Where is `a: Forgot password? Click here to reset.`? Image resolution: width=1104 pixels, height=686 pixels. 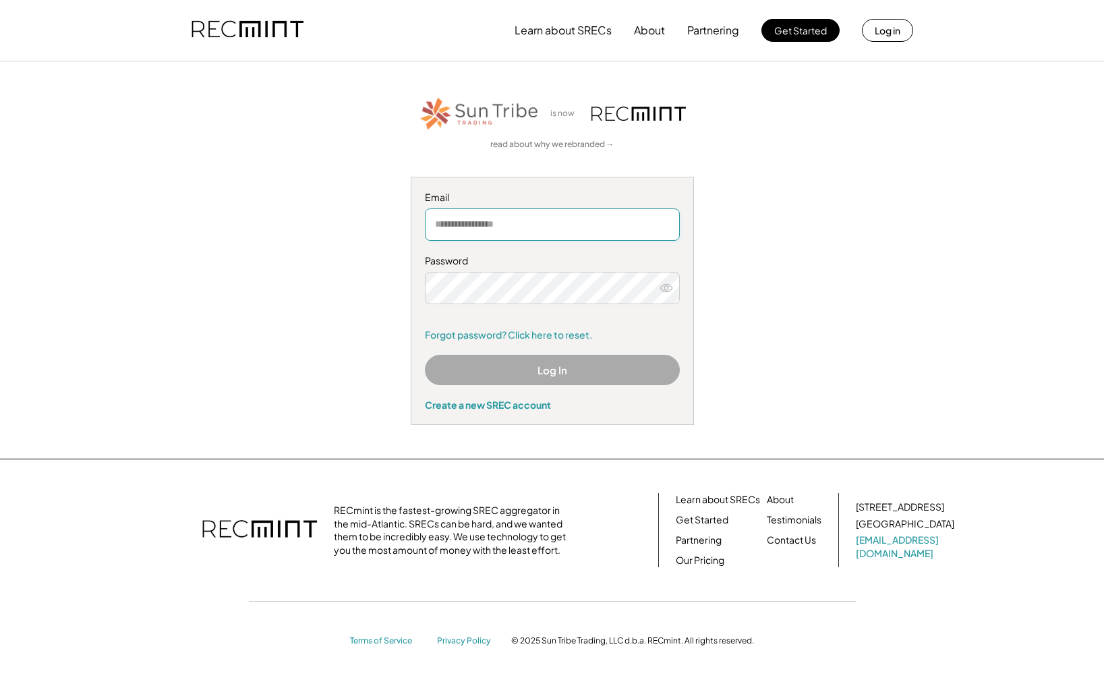 a: Forgot password? Click here to reset. is located at coordinates (552, 335).